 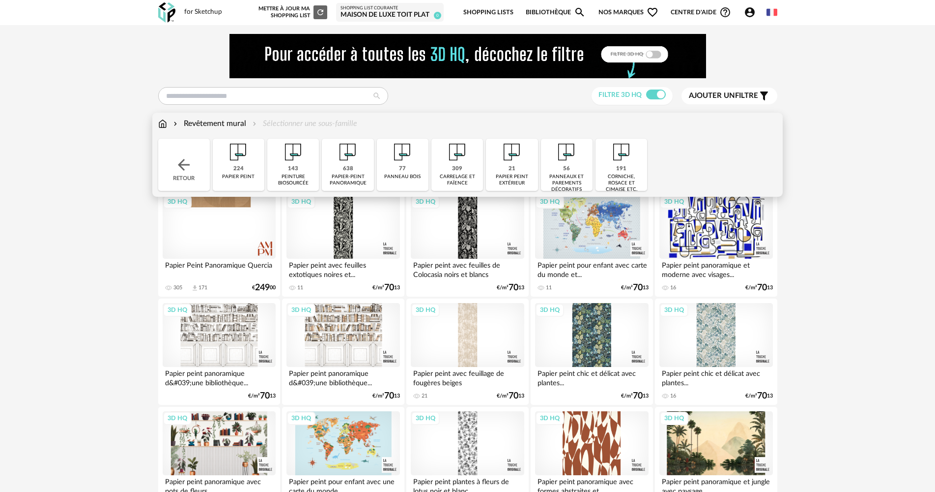 I want to click on span: Nos marques, so click(x=629, y=12).